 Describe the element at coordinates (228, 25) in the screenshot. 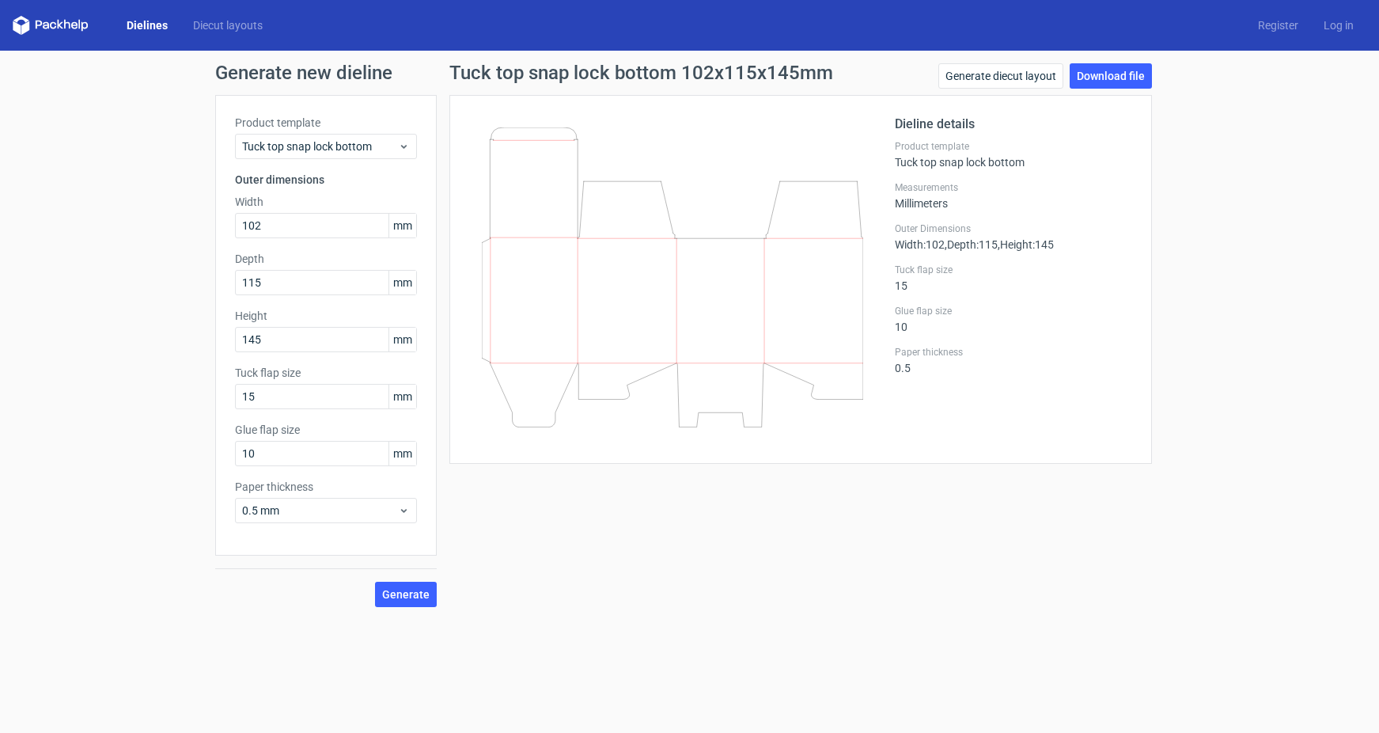

I see `a: Diecut layouts` at that location.